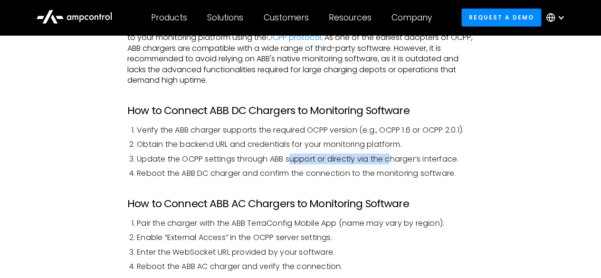 Image resolution: width=601 pixels, height=278 pixels. What do you see at coordinates (305, 144) in the screenshot?
I see `li: Obtain the backend URL and credentials for your monitoring platform.` at bounding box center [305, 144].